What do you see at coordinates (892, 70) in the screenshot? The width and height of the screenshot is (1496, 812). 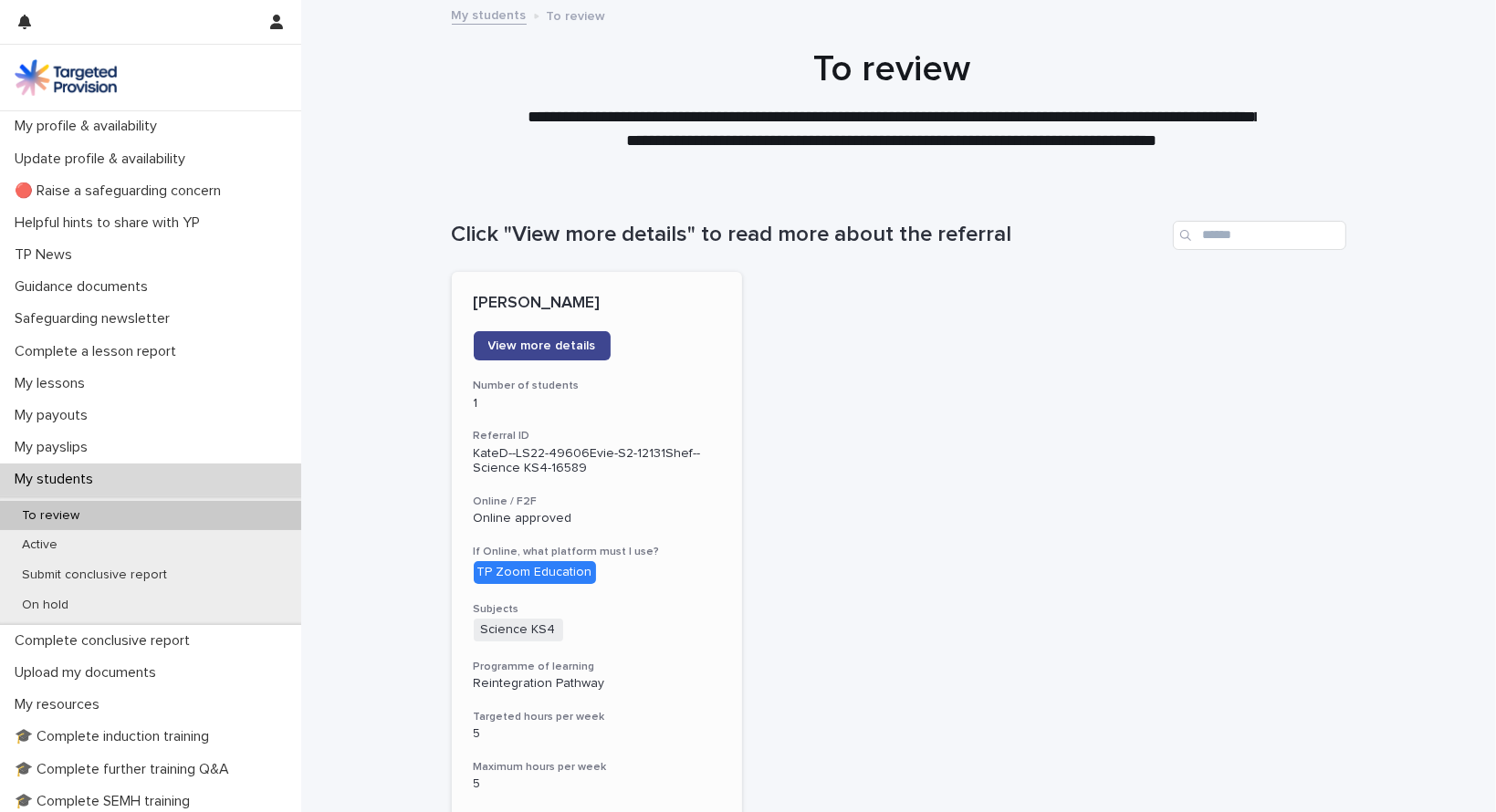 I see `h1: To review` at bounding box center [892, 70].